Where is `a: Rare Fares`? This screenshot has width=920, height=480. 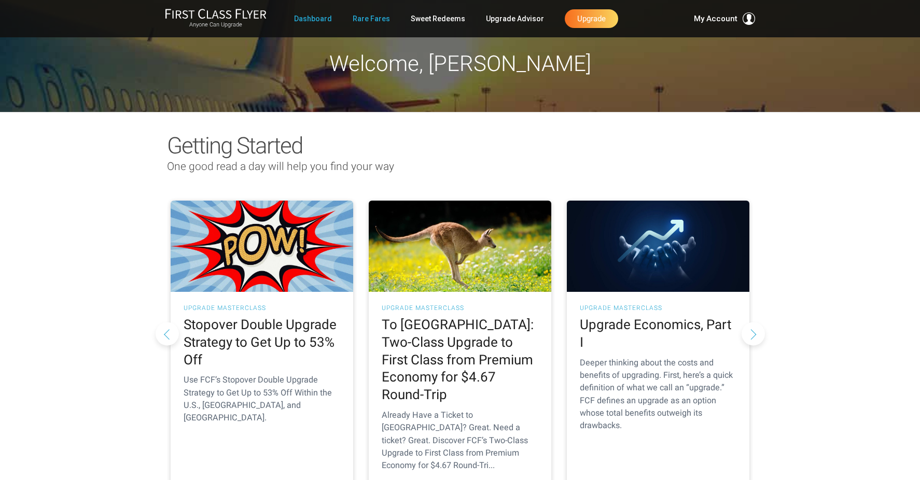 a: Rare Fares is located at coordinates (371, 19).